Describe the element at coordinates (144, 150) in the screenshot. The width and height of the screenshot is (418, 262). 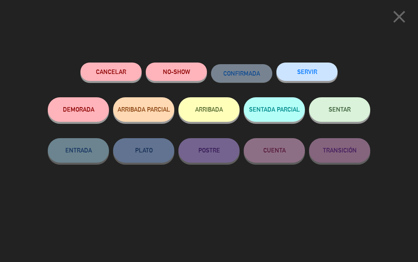
I see `button: PLATO` at that location.